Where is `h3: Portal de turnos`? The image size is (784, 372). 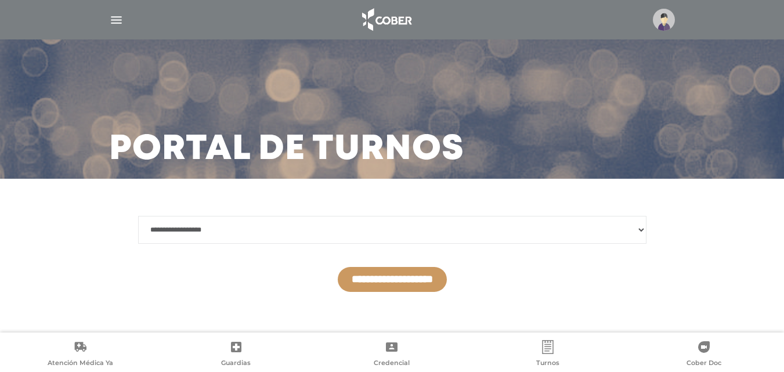 h3: Portal de turnos is located at coordinates (287, 150).